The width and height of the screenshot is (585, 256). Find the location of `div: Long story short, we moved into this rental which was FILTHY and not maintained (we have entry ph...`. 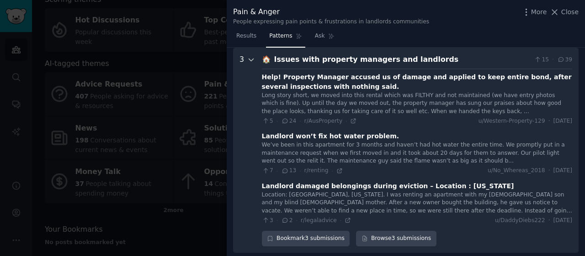

div: Long story short, we moved into this rental which was FILTHY and not maintained (we have entry ph... is located at coordinates (417, 103).